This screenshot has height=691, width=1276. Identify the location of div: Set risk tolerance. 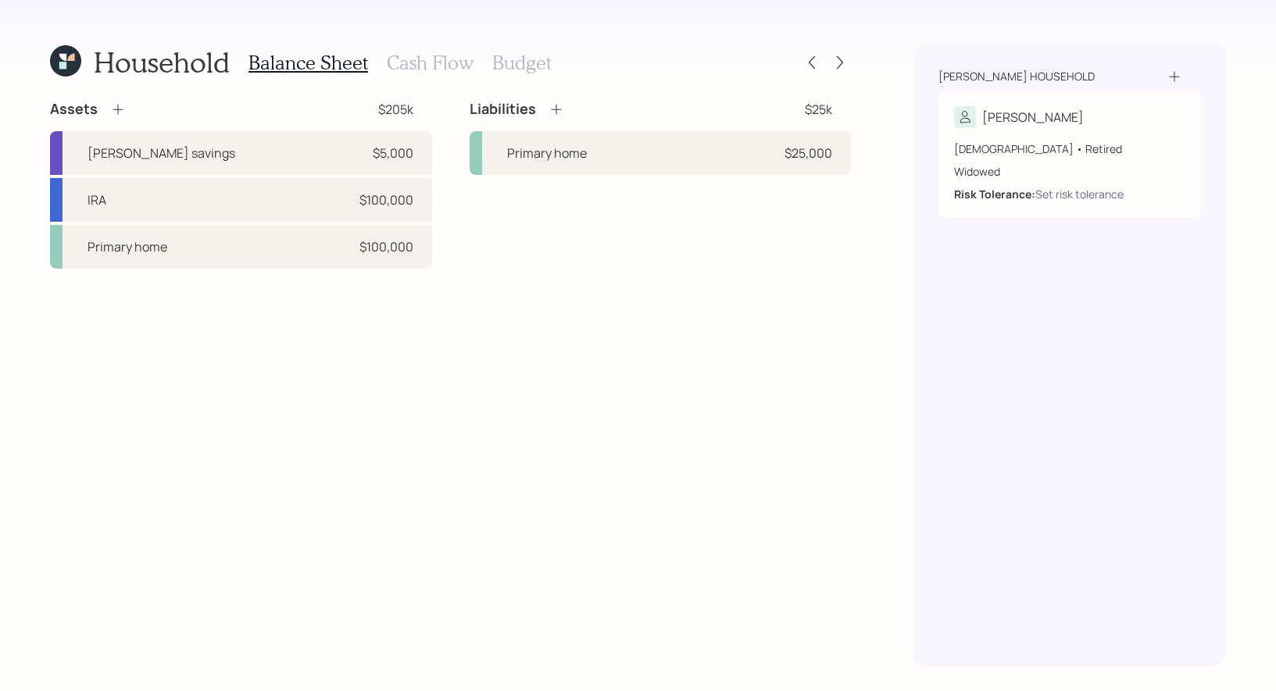
(1079, 194).